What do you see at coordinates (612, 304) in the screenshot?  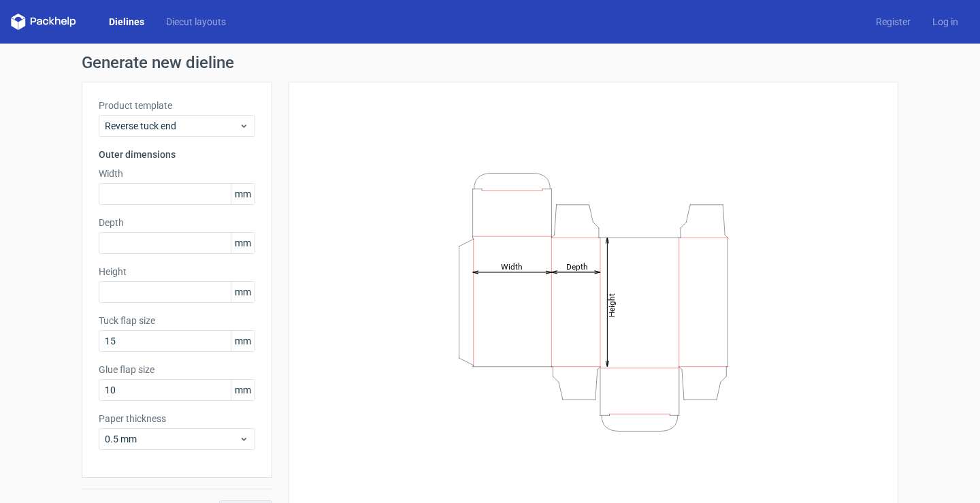 I see `tspan: Height` at bounding box center [612, 304].